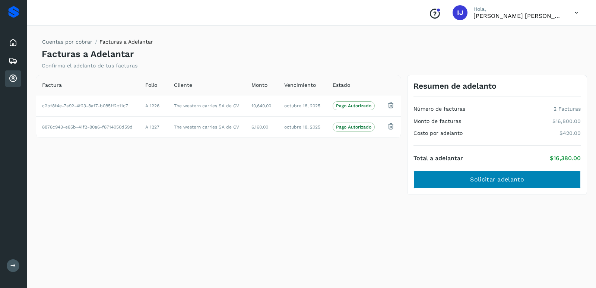  I want to click on p: IVAN JOSUE CASARES HERNANDEZ, so click(518, 16).